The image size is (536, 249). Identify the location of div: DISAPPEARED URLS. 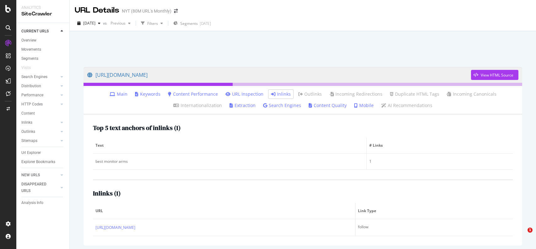
(37, 187).